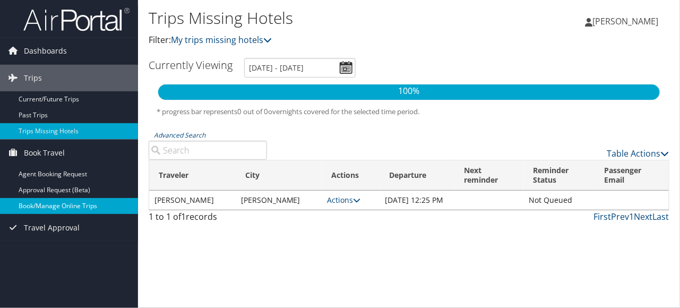 This screenshot has width=680, height=308. What do you see at coordinates (44, 153) in the screenshot?
I see `span: Book Travel` at bounding box center [44, 153].